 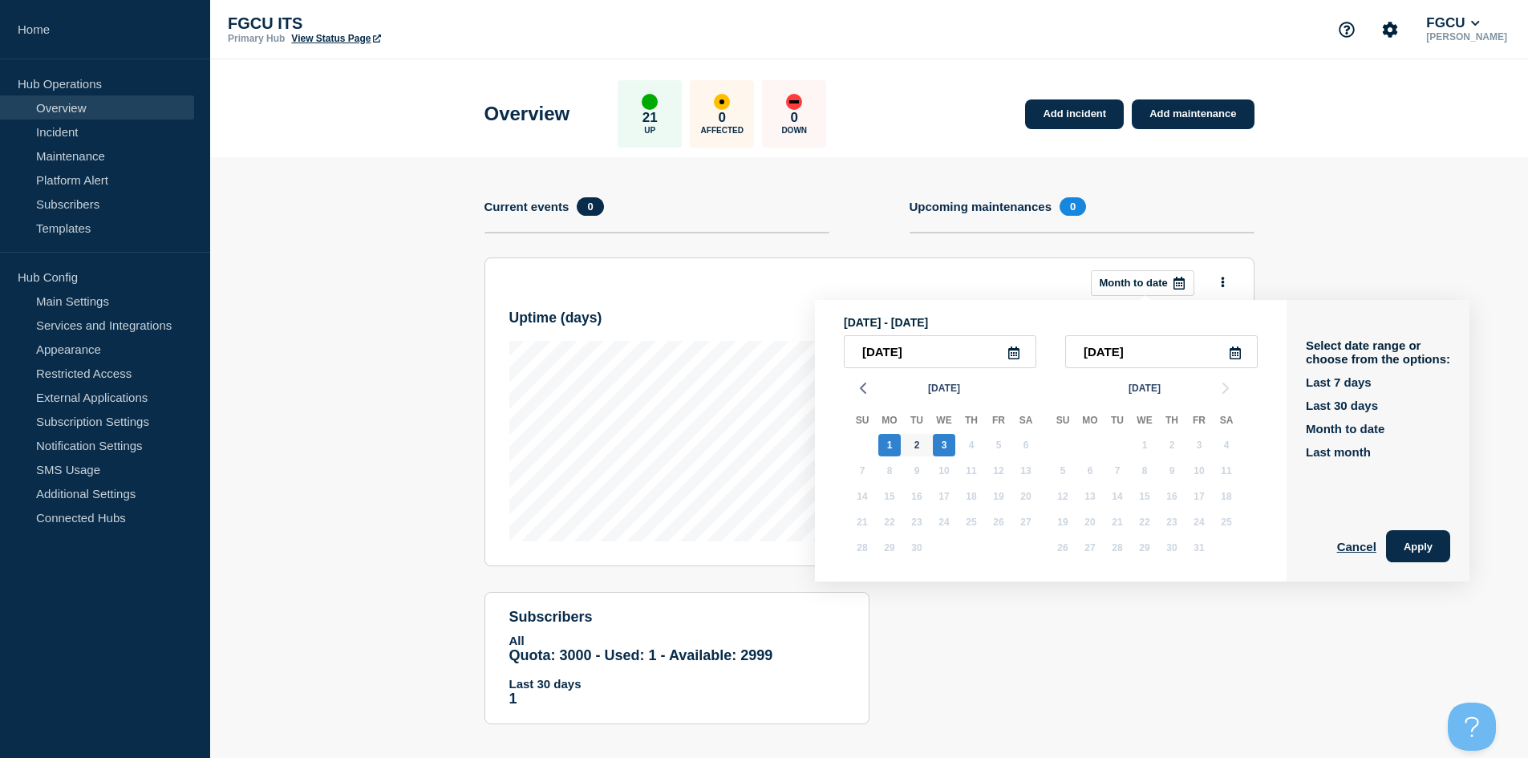 What do you see at coordinates (794, 102) in the screenshot?
I see `div: down` at bounding box center [794, 102].